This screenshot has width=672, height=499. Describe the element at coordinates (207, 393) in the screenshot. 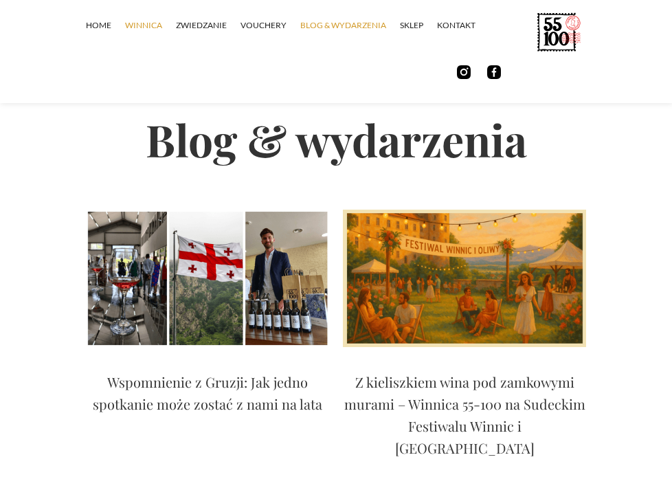

I see `p: Wspomnienie z Gruzji: Jak jedno spotkanie może zostać z nami na lata` at that location.